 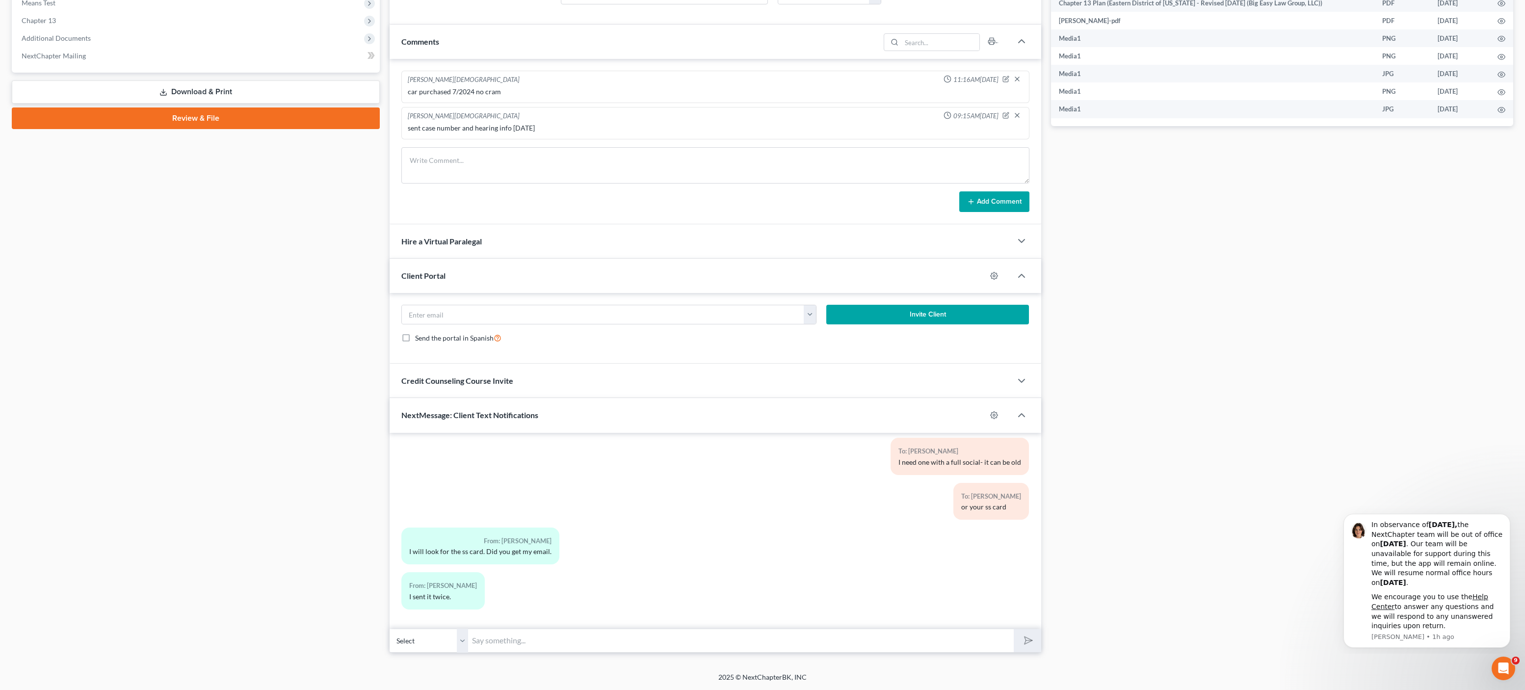 I want to click on img: Profile image for Emma, so click(x=30, y=26).